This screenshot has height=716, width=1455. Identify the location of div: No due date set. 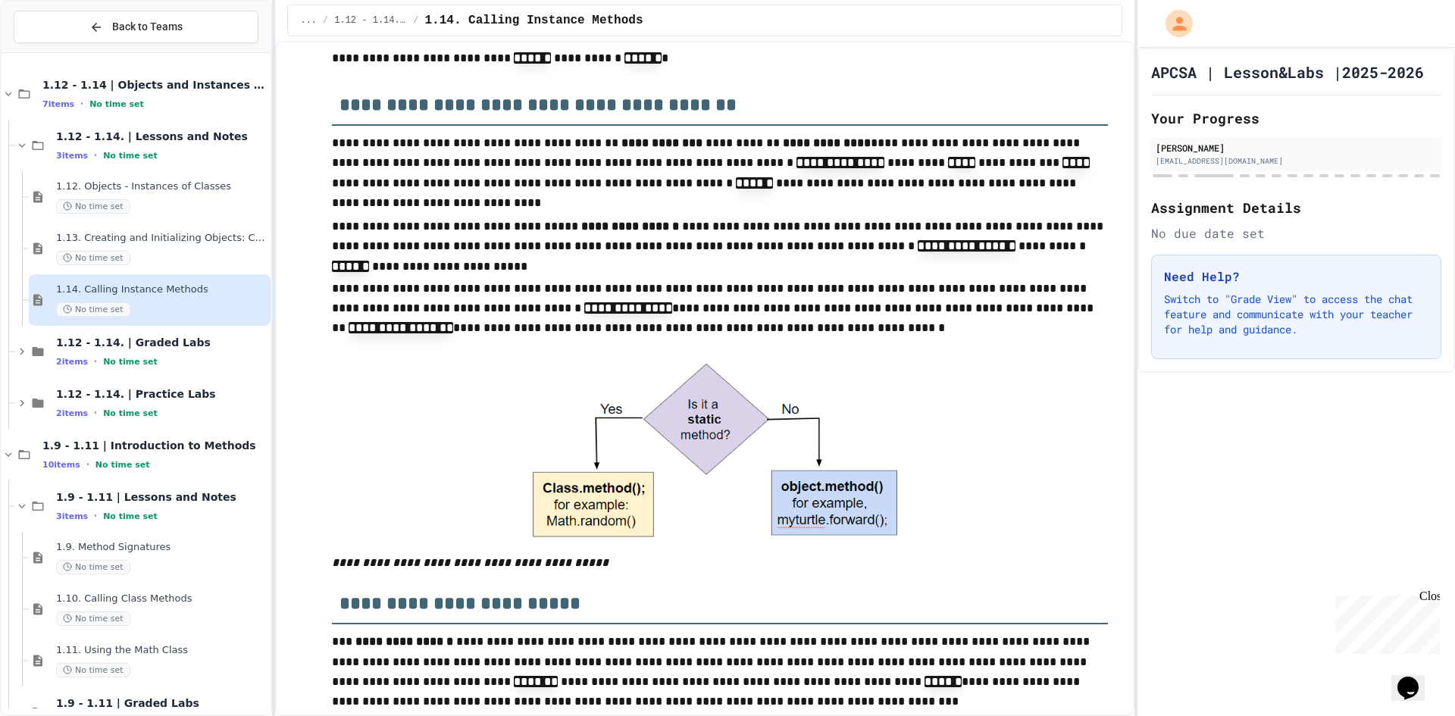
(1296, 233).